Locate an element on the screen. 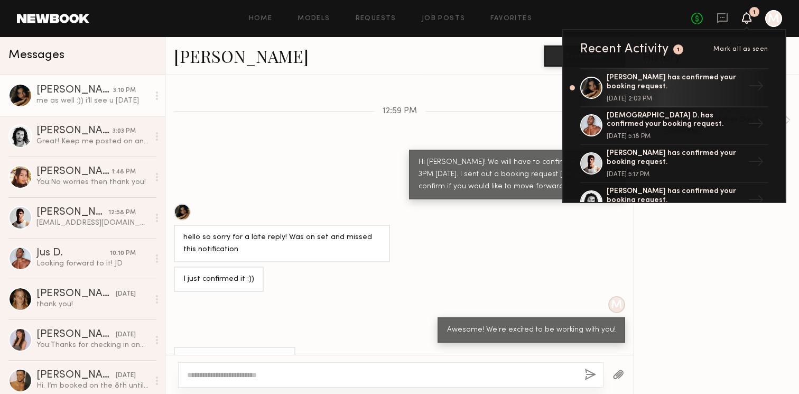 This screenshot has width=799, height=394. div: Jus D. is located at coordinates (73, 253).